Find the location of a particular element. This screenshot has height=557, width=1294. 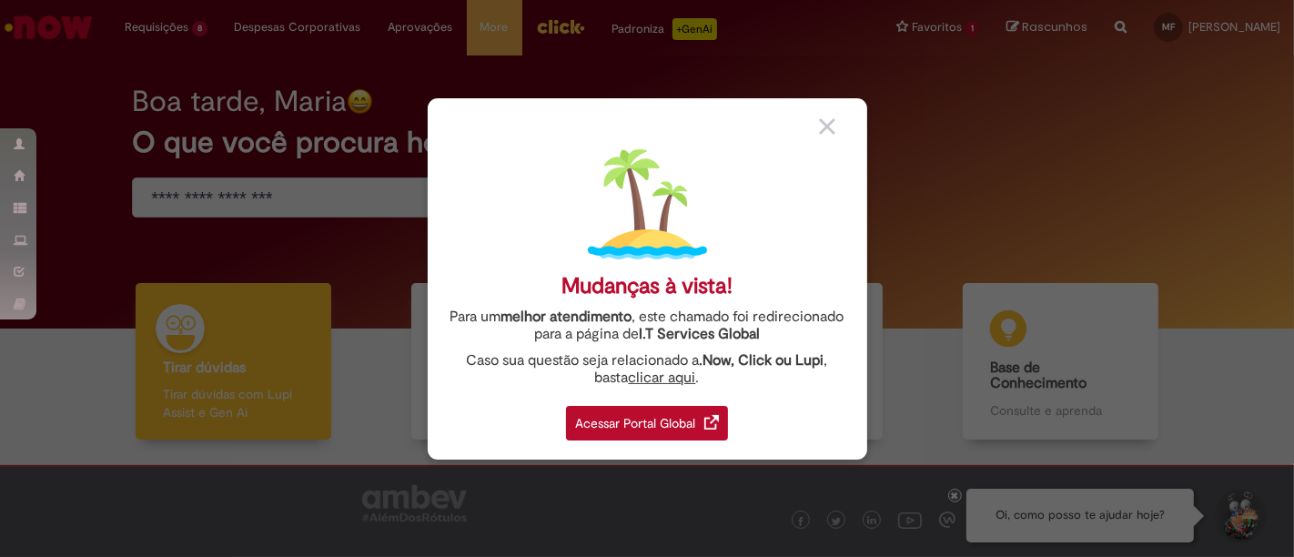

a: I.T Services Global is located at coordinates (699, 329).